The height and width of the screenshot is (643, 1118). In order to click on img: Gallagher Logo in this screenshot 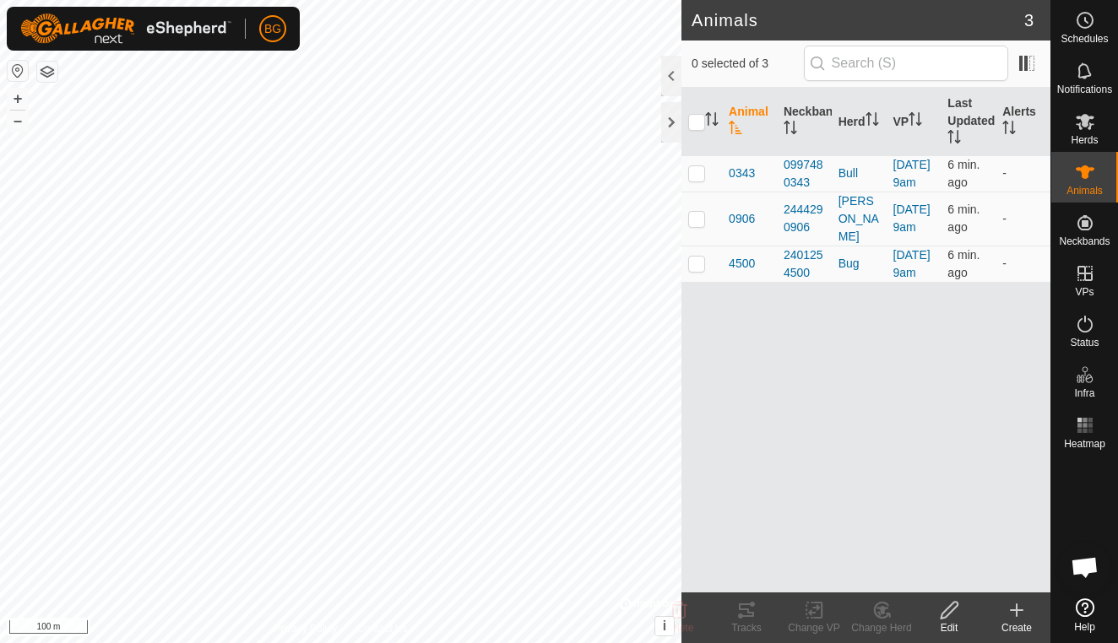, I will do `click(126, 29)`.